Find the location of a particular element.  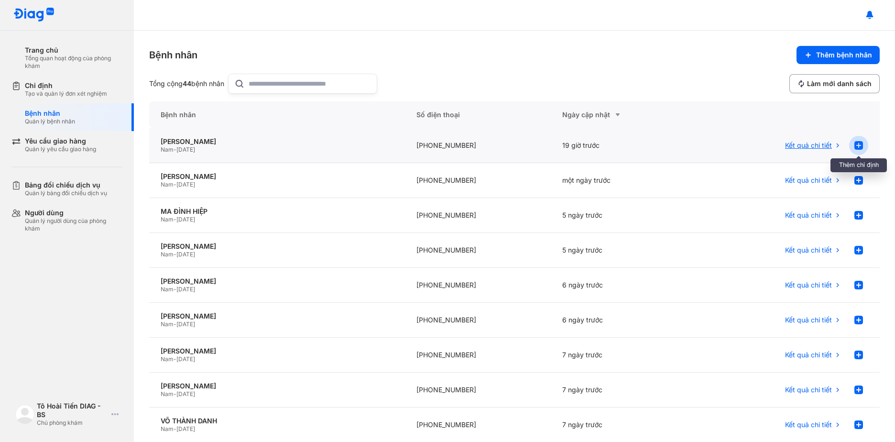

div: Chỉ định is located at coordinates (66, 86).